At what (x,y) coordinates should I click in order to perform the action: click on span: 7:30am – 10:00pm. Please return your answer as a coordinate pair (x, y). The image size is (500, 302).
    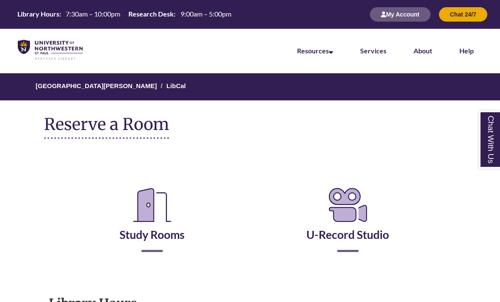
    Looking at the image, I should click on (93, 14).